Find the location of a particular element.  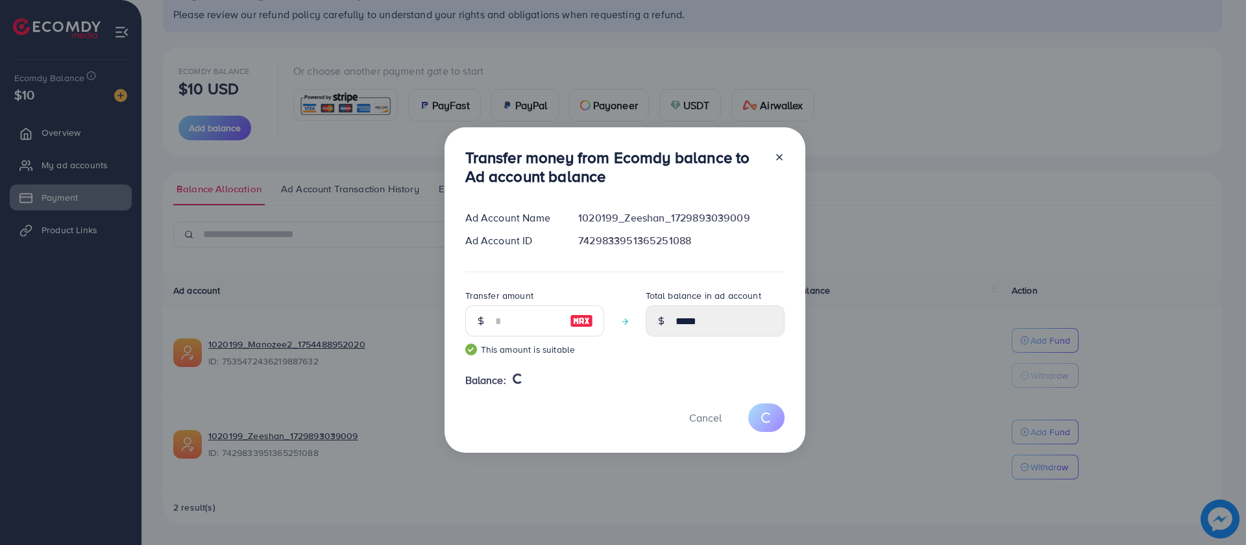

div: 7429833951365251088 is located at coordinates (681, 240).